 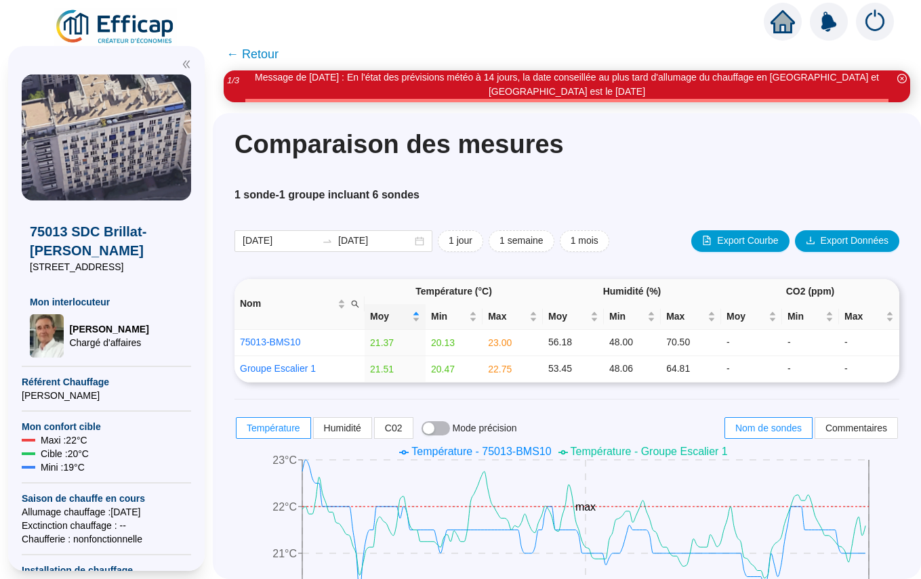 What do you see at coordinates (64, 440) in the screenshot?
I see `span: Maxi : 22 °C` at bounding box center [64, 440].